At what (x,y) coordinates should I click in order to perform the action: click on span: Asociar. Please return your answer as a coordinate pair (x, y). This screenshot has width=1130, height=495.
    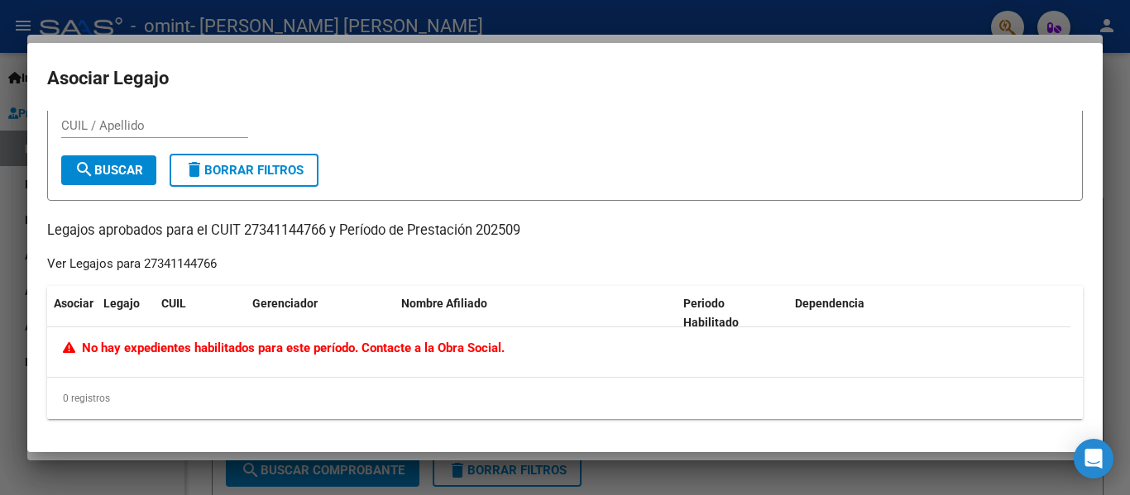
    Looking at the image, I should click on (74, 304).